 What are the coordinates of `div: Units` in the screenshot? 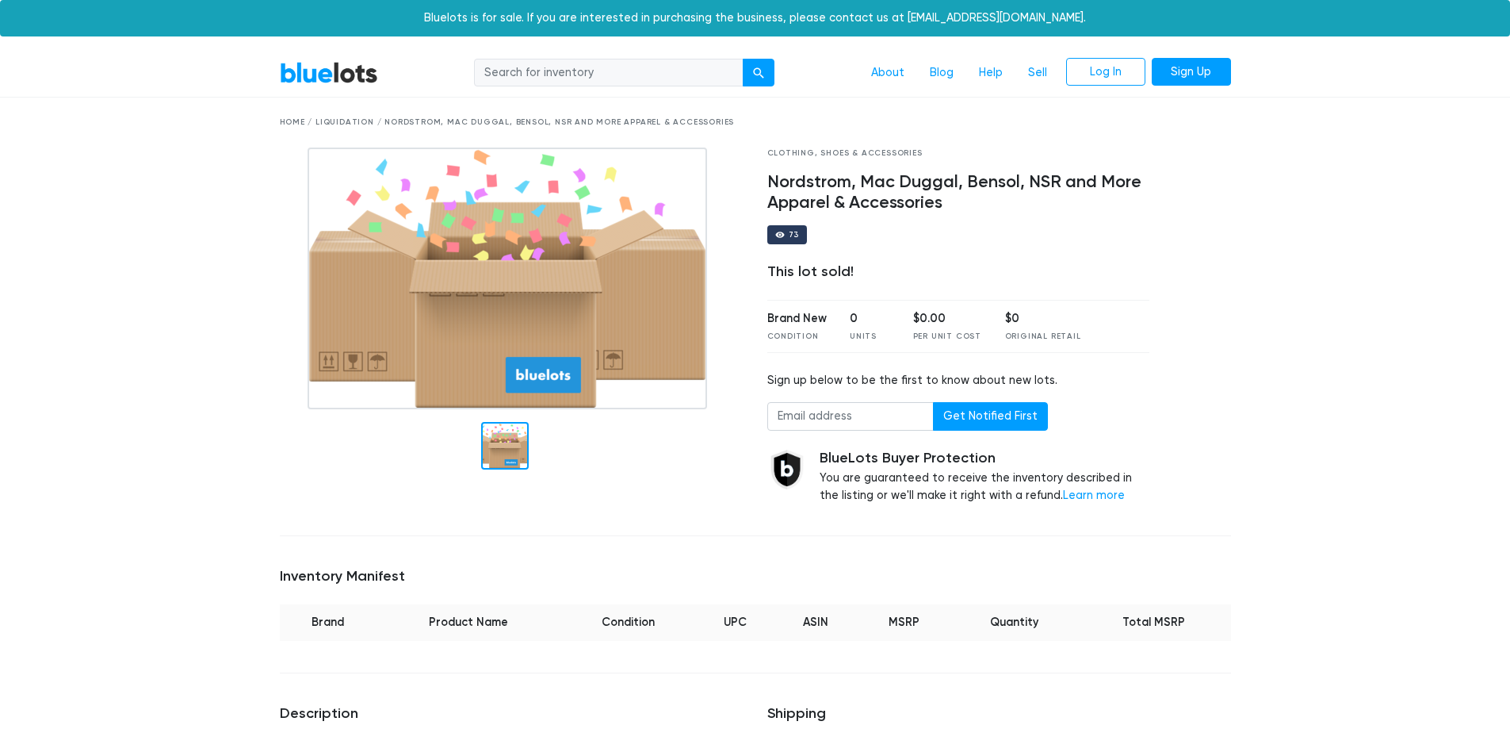 It's located at (870, 336).